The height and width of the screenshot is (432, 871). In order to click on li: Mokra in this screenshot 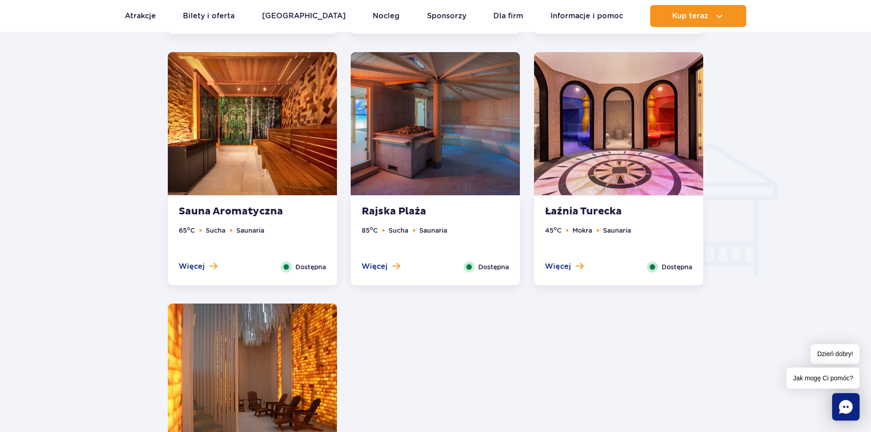, I will do `click(582, 230)`.